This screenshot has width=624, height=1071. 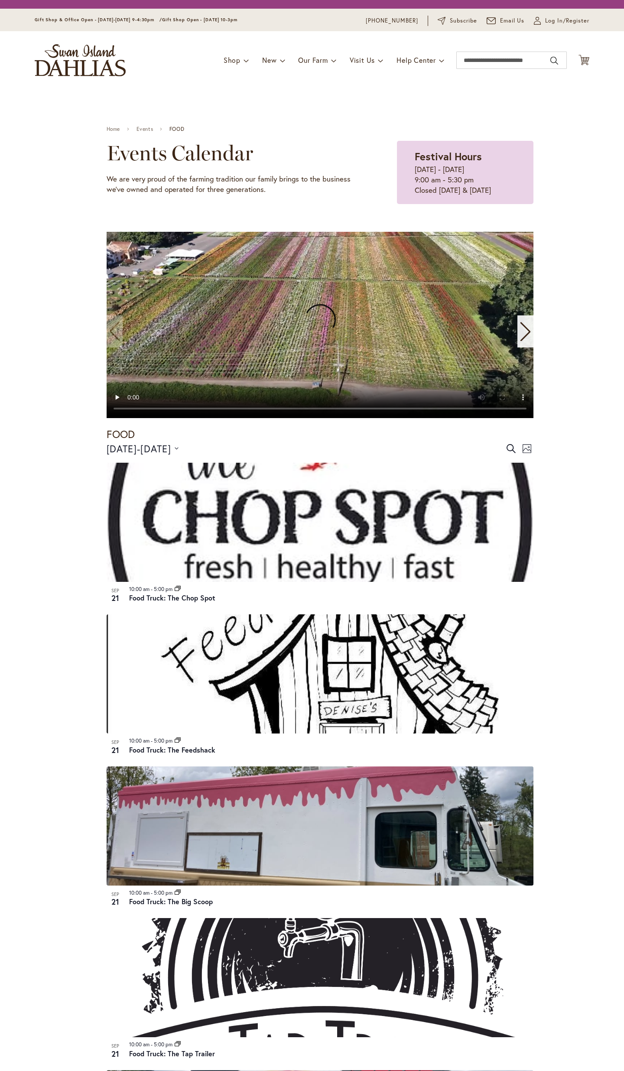 I want to click on a: Food Truck: The Big Scoop, so click(x=171, y=901).